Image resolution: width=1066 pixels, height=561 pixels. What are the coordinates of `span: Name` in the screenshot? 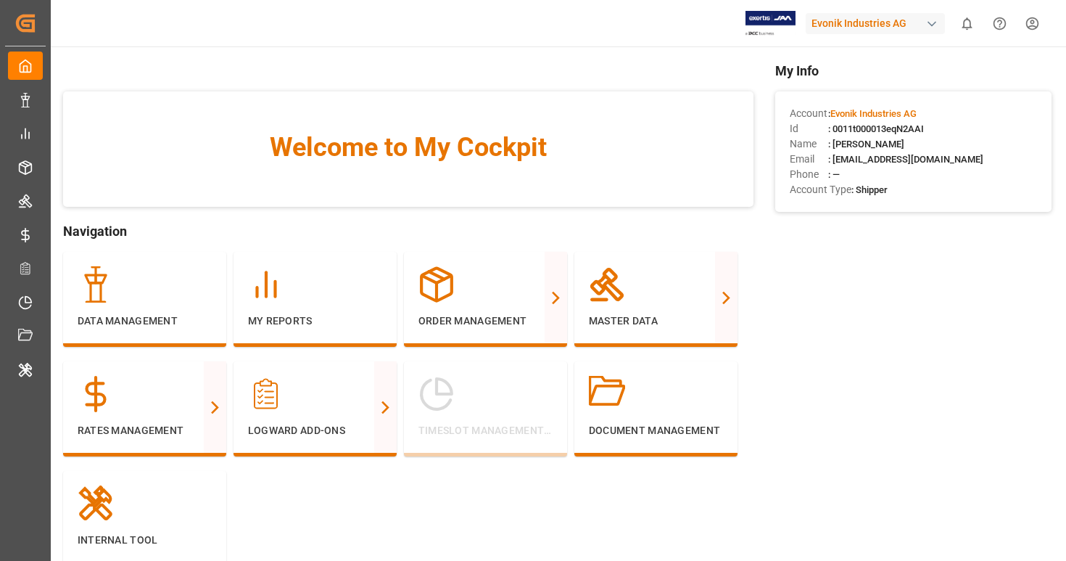 It's located at (809, 144).